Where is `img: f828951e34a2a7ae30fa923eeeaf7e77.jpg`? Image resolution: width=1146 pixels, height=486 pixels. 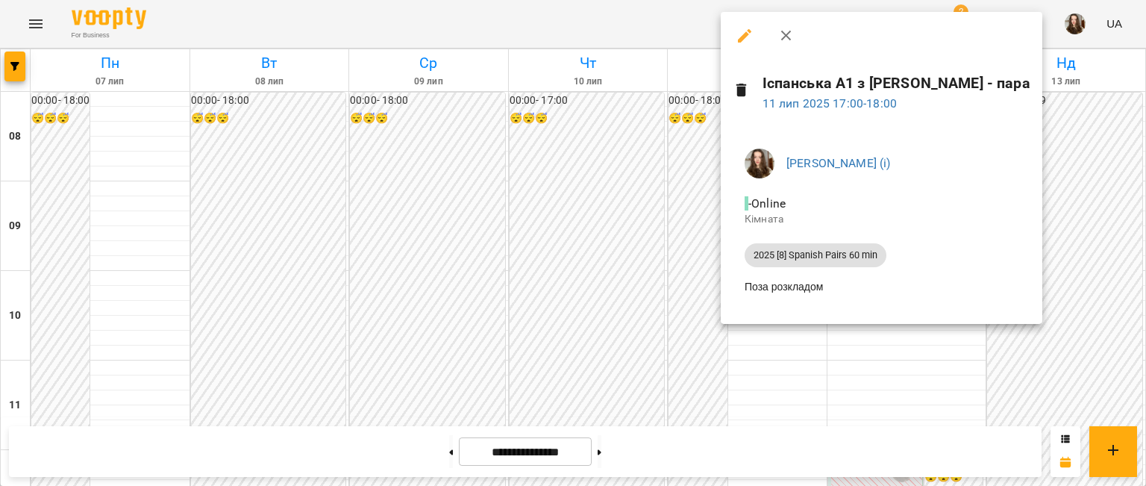 img: f828951e34a2a7ae30fa923eeeaf7e77.jpg is located at coordinates (760, 163).